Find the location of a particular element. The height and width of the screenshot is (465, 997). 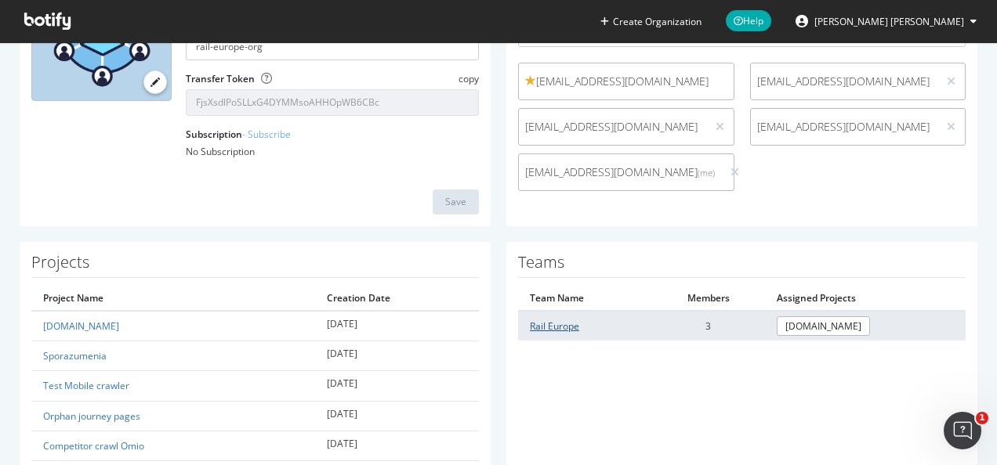

button: Create Organization is located at coordinates (650, 21).